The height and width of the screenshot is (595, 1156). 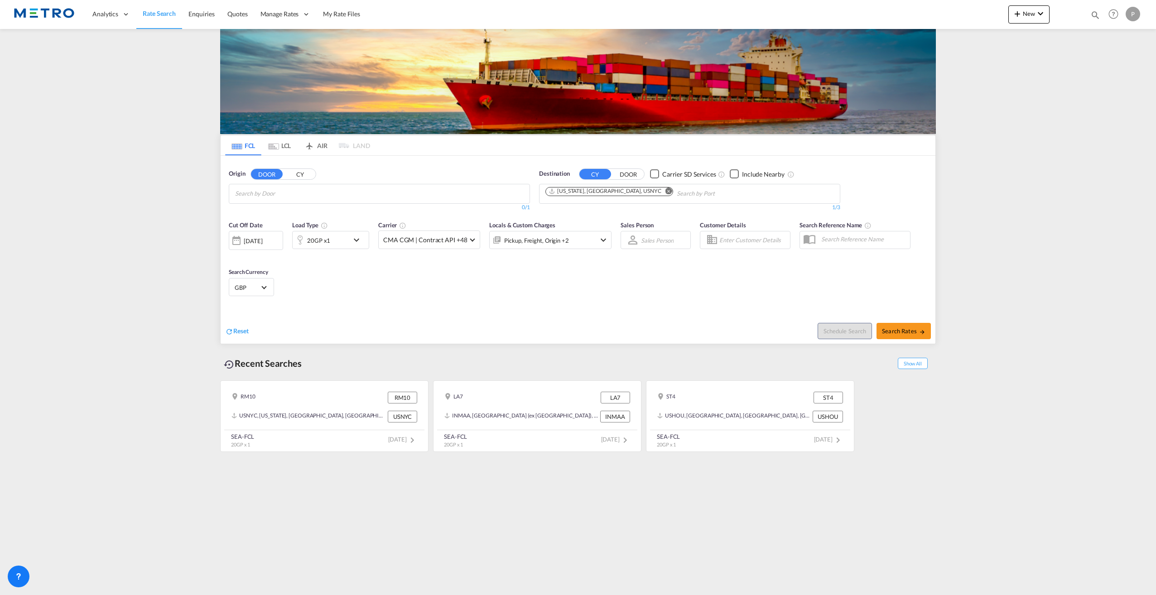 I want to click on span: Customer Details, so click(x=722, y=225).